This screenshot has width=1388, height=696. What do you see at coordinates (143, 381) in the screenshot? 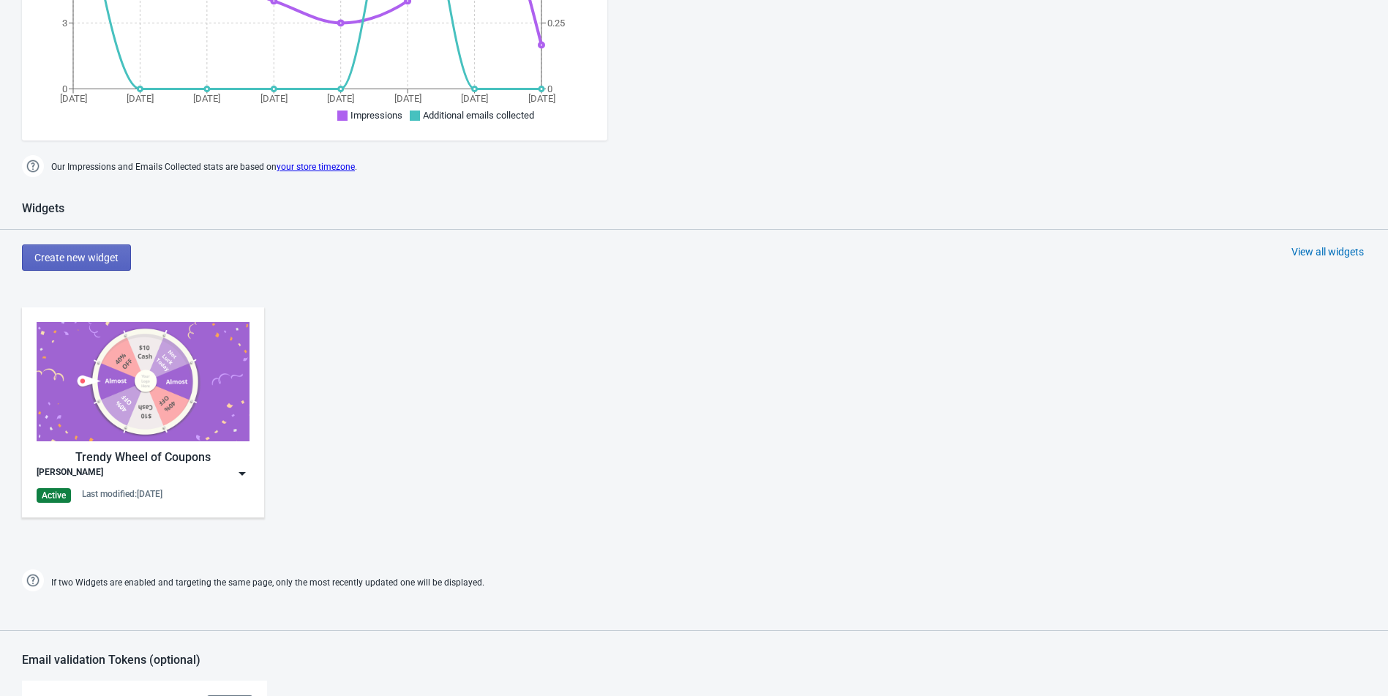
I see `img: trendy_game.png` at bounding box center [143, 381].